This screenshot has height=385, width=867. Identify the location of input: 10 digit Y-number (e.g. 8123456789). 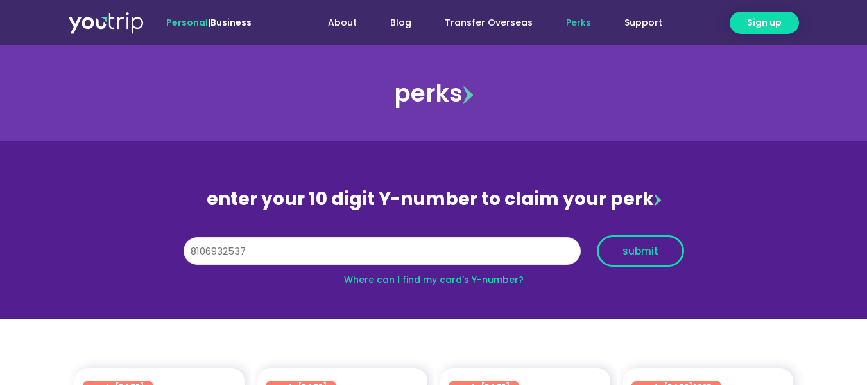
(382, 251).